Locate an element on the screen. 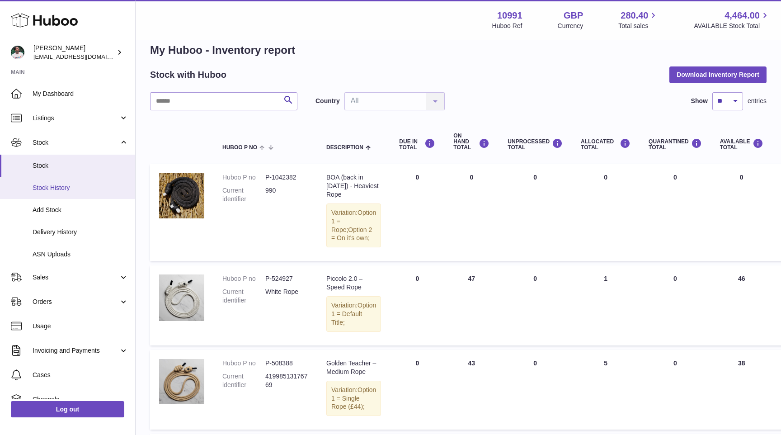 This screenshot has height=435, width=781. td: 46 is located at coordinates (741, 305).